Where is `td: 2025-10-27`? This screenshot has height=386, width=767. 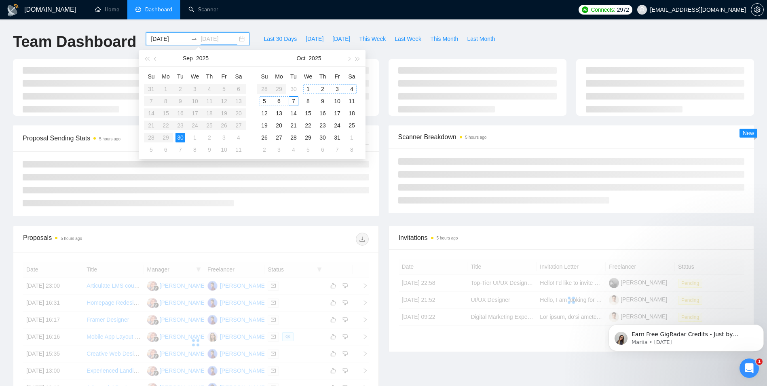 td: 2025-10-27 is located at coordinates (279, 137).